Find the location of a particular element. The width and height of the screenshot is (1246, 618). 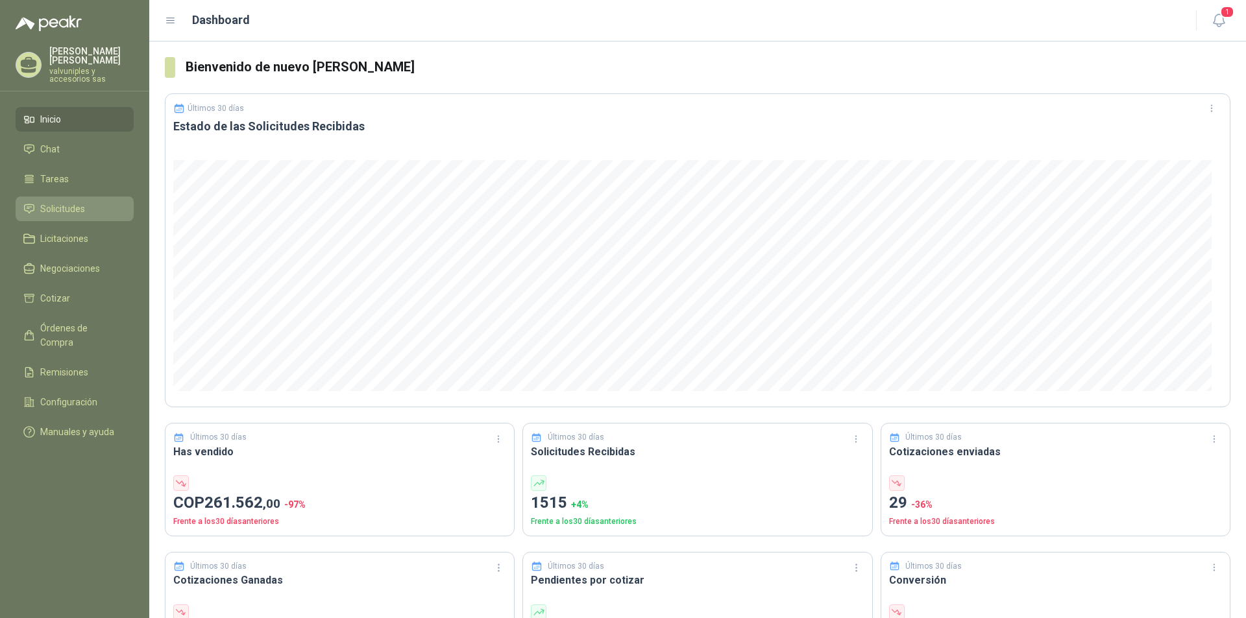

span: Manuales y ayuda is located at coordinates (77, 432).